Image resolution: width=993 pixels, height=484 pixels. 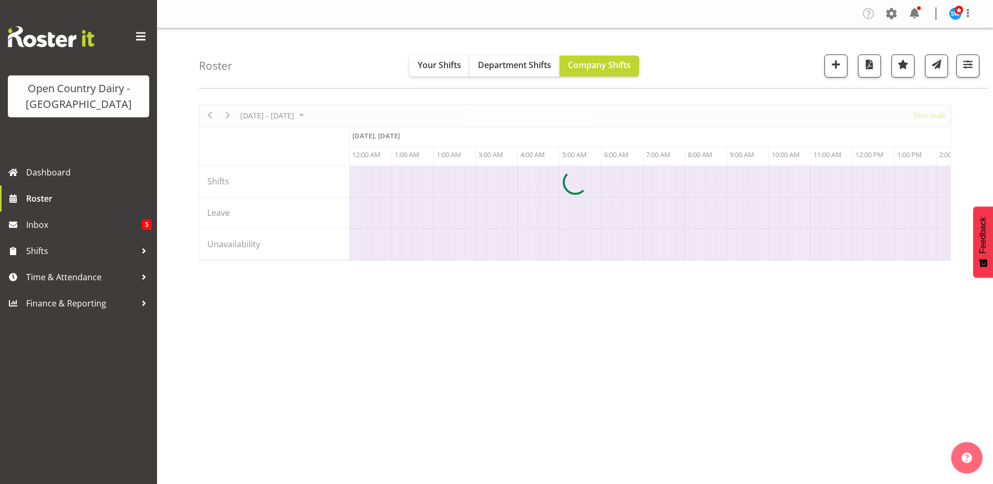 What do you see at coordinates (84, 225) in the screenshot?
I see `span: Inbox` at bounding box center [84, 225].